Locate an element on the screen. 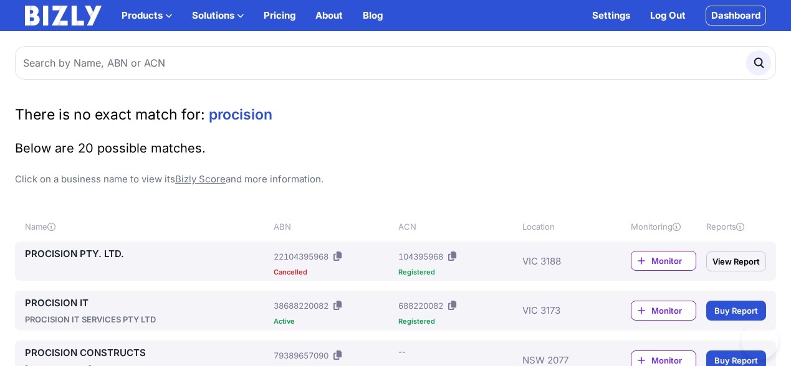  div: Name is located at coordinates (146, 227).